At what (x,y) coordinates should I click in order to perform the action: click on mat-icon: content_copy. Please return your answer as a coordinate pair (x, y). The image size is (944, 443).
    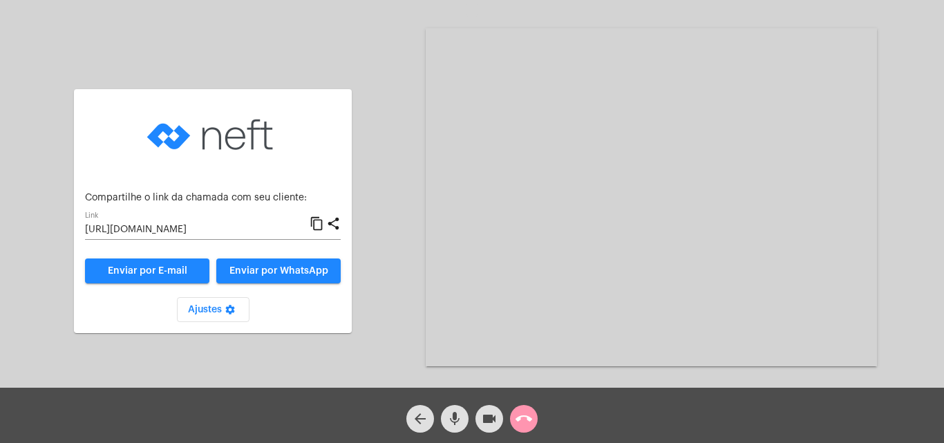
    Looking at the image, I should click on (316, 224).